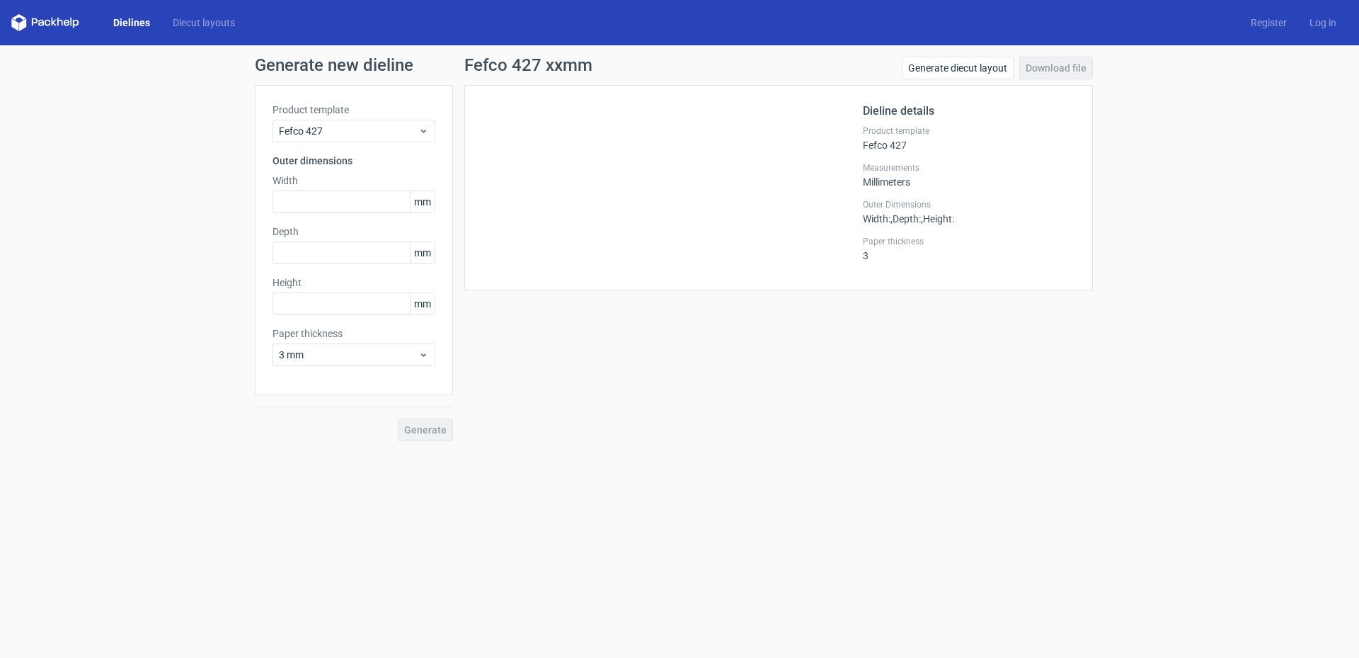  Describe the element at coordinates (969, 138) in the screenshot. I see `div: Fefco 427` at that location.